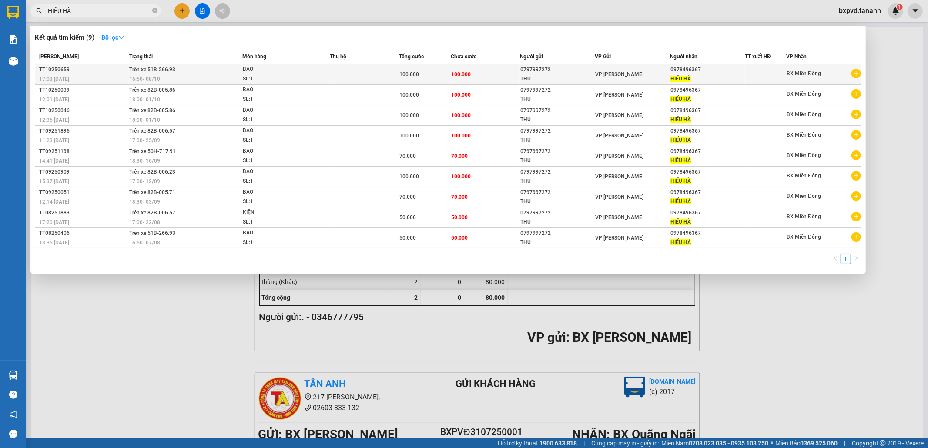 Image resolution: width=928 pixels, height=448 pixels. What do you see at coordinates (121, 37) in the screenshot?
I see `span: down` at bounding box center [121, 37].